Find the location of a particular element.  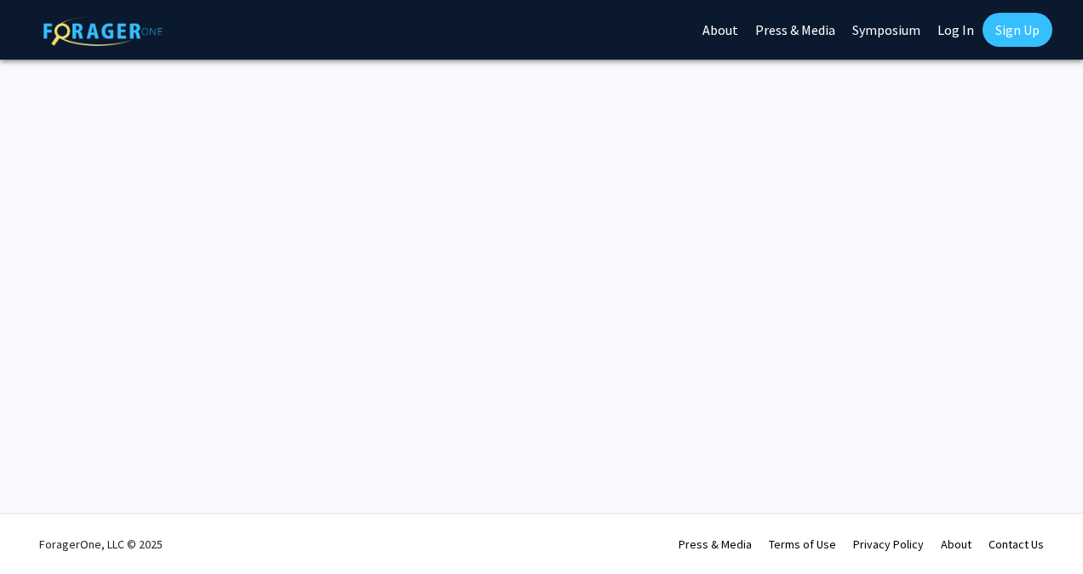

a: Privacy Policy is located at coordinates (888, 544).